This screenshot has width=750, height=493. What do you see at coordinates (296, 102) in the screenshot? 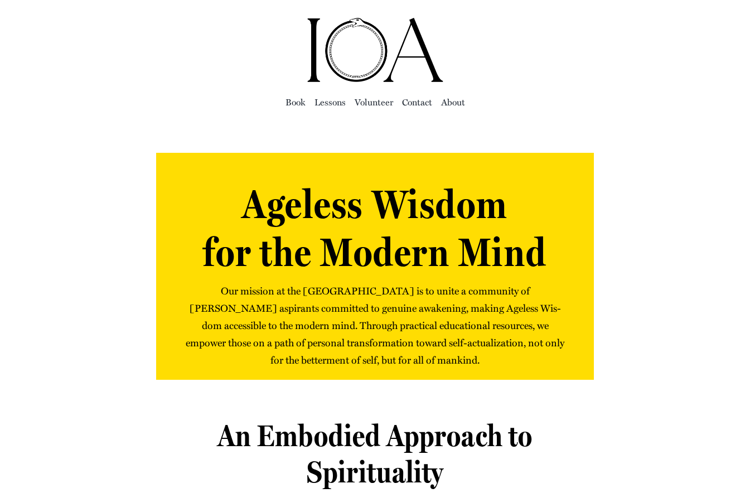
I see `a: Book` at bounding box center [296, 102].